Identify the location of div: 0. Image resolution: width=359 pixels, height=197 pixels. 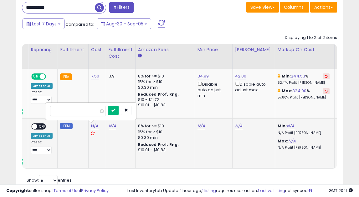
(347, 76).